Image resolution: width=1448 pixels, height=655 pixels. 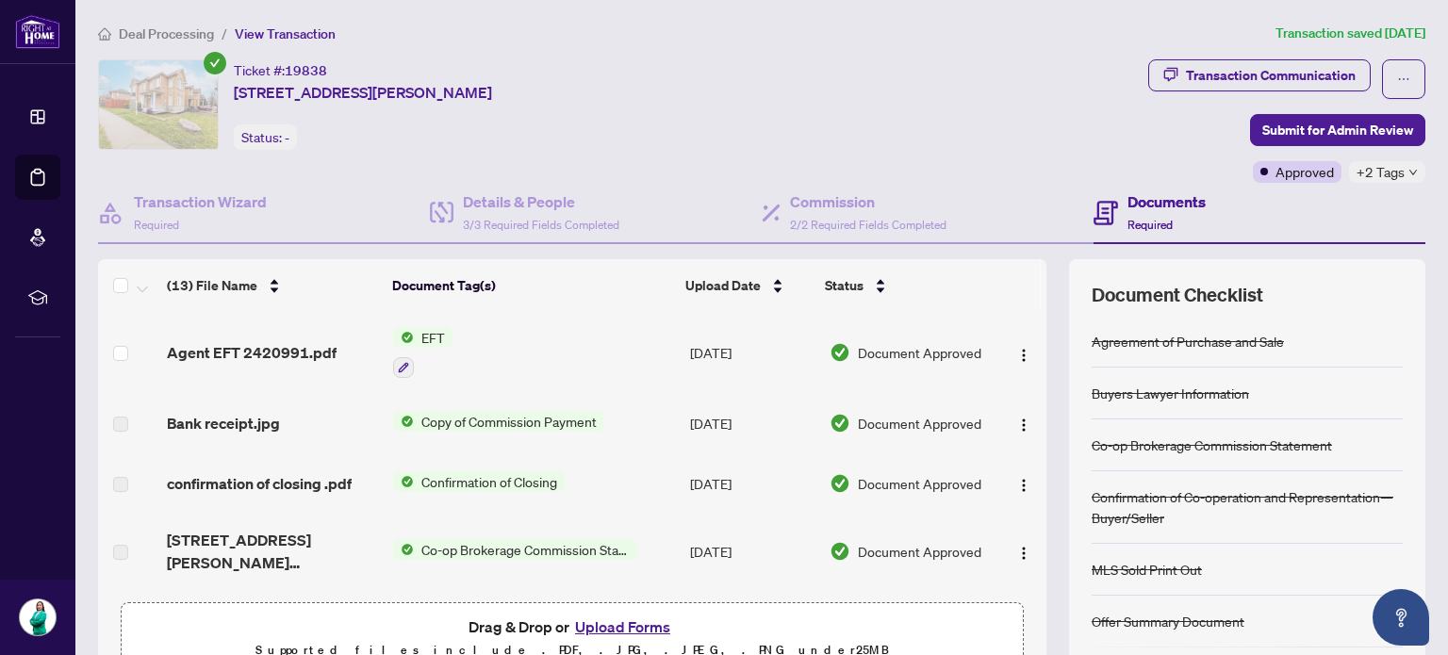 I want to click on span: +2 Tags, so click(x=1380, y=172).